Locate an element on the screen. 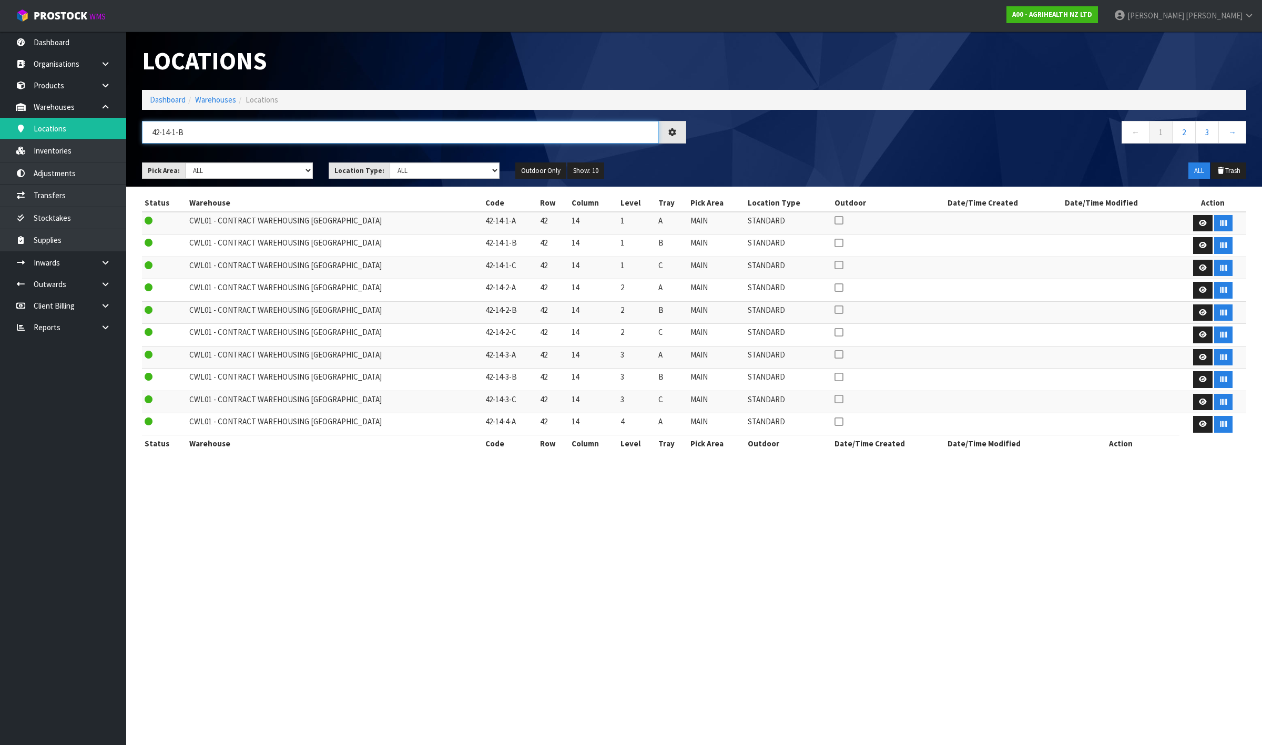 Image resolution: width=1262 pixels, height=745 pixels. td: 42-14-3-A is located at coordinates (510, 357).